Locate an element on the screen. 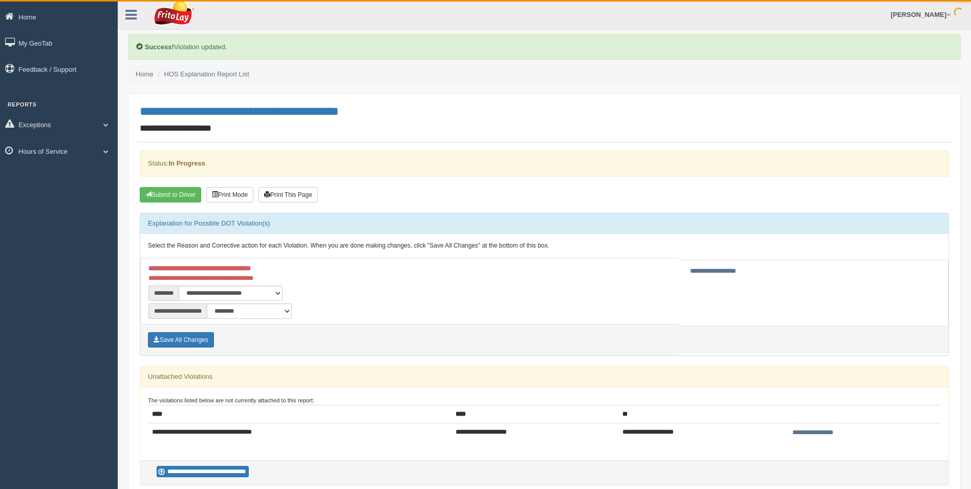 The height and width of the screenshot is (489, 971). div: Violation updated. is located at coordinates (544, 47).